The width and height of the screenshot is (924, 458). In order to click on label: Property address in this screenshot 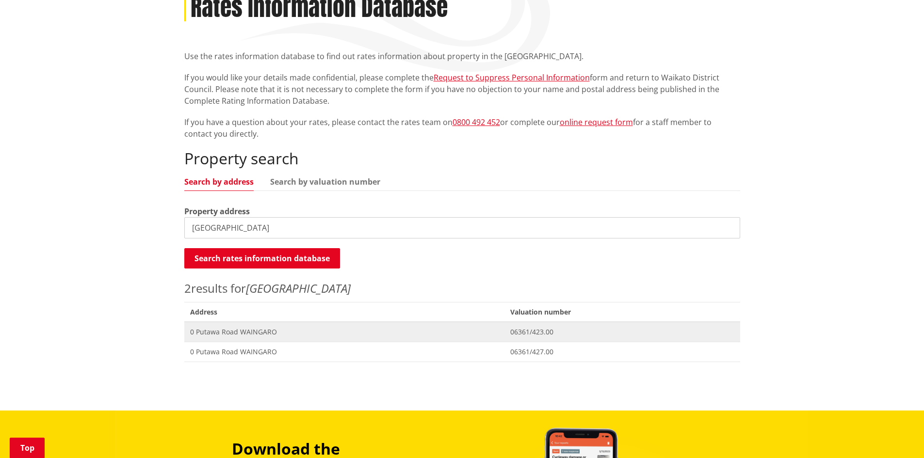, I will do `click(217, 211)`.